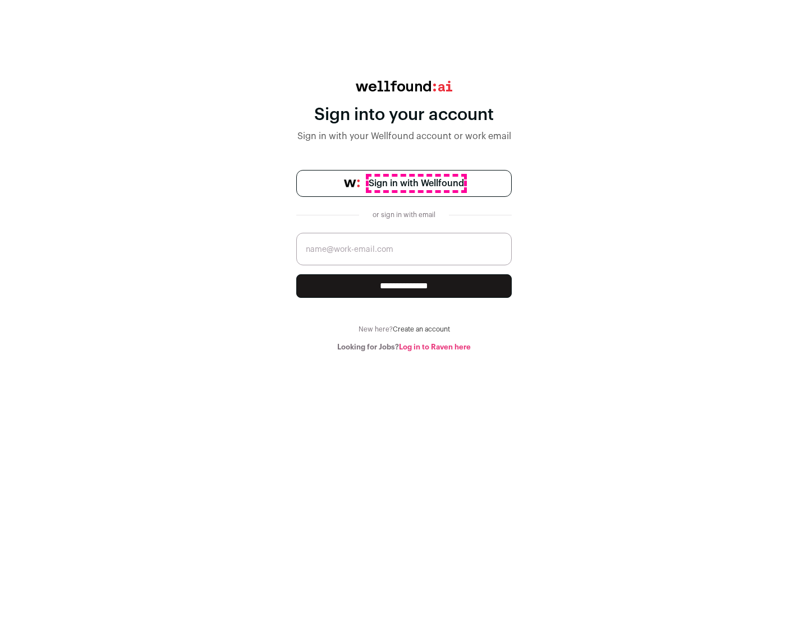 The height and width of the screenshot is (617, 808). Describe the element at coordinates (404, 115) in the screenshot. I see `div: Sign into your account` at that location.